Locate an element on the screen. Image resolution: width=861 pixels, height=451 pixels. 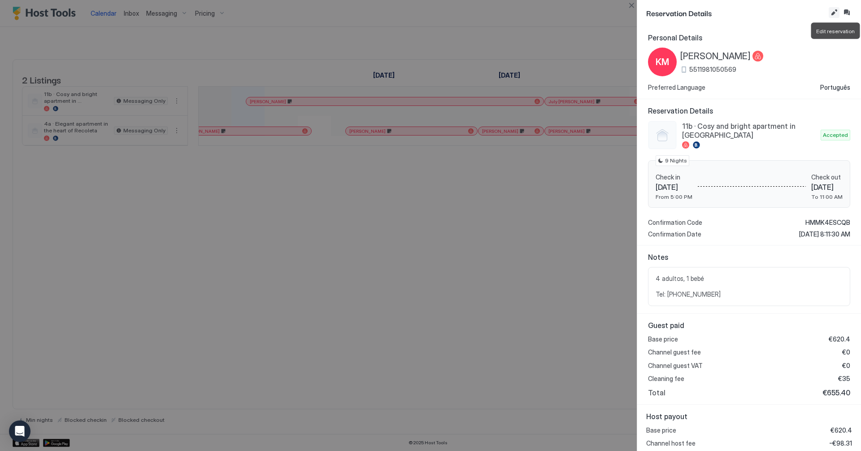
span: Channel guest fee is located at coordinates (674, 352).